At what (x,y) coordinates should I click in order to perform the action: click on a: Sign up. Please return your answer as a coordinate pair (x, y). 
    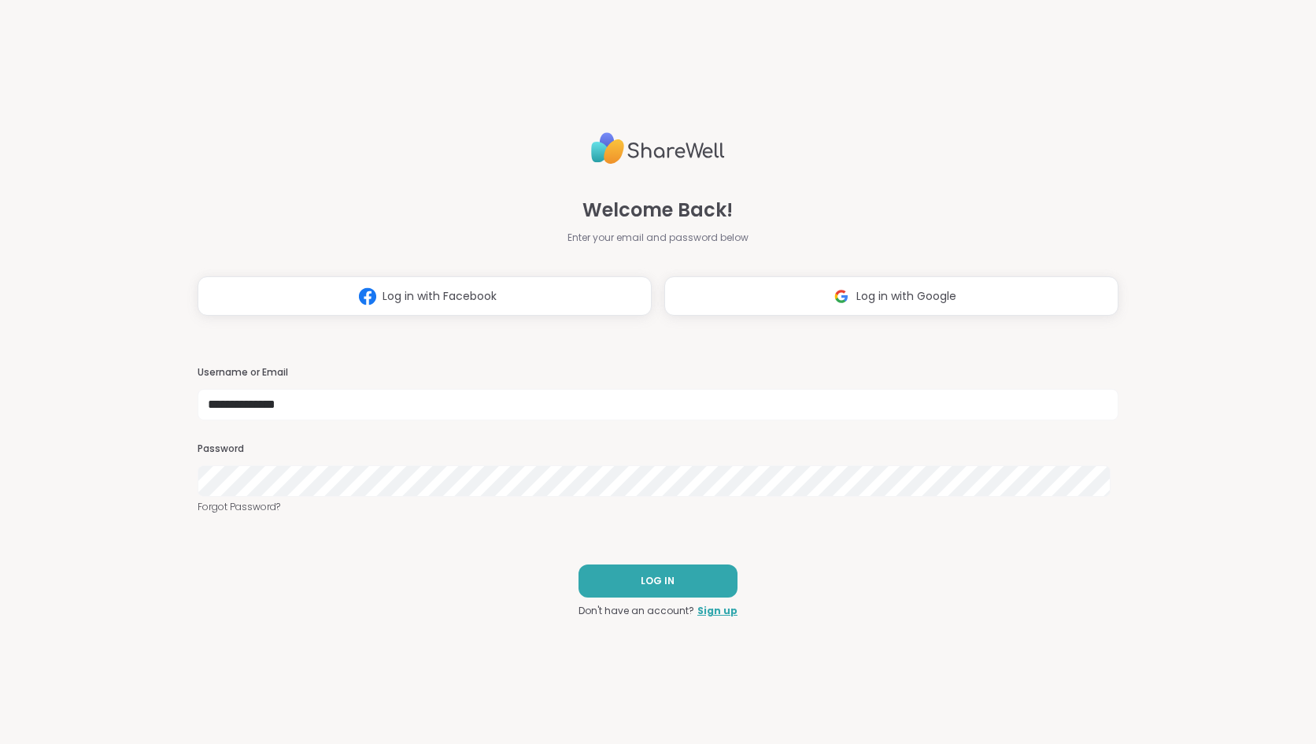
    Looking at the image, I should click on (717, 611).